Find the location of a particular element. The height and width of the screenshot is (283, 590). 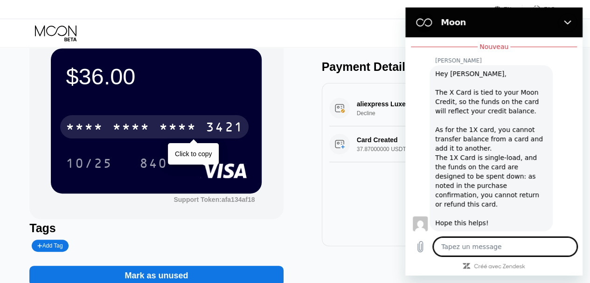

div: Click to copy is located at coordinates (193, 154).